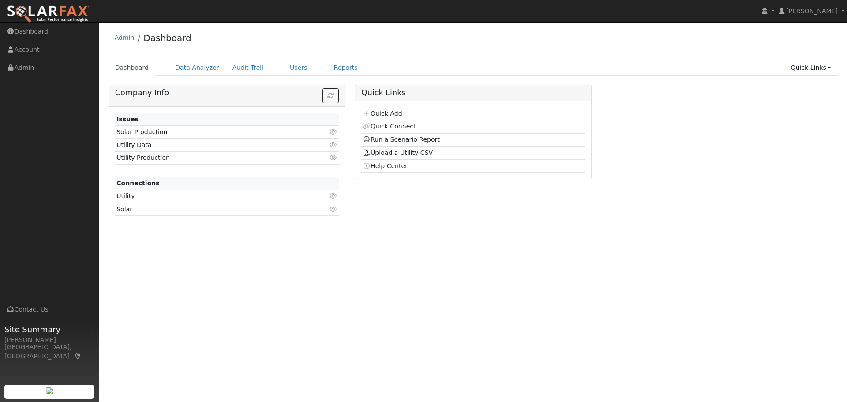 This screenshot has width=847, height=402. I want to click on a: Quick Add, so click(382, 113).